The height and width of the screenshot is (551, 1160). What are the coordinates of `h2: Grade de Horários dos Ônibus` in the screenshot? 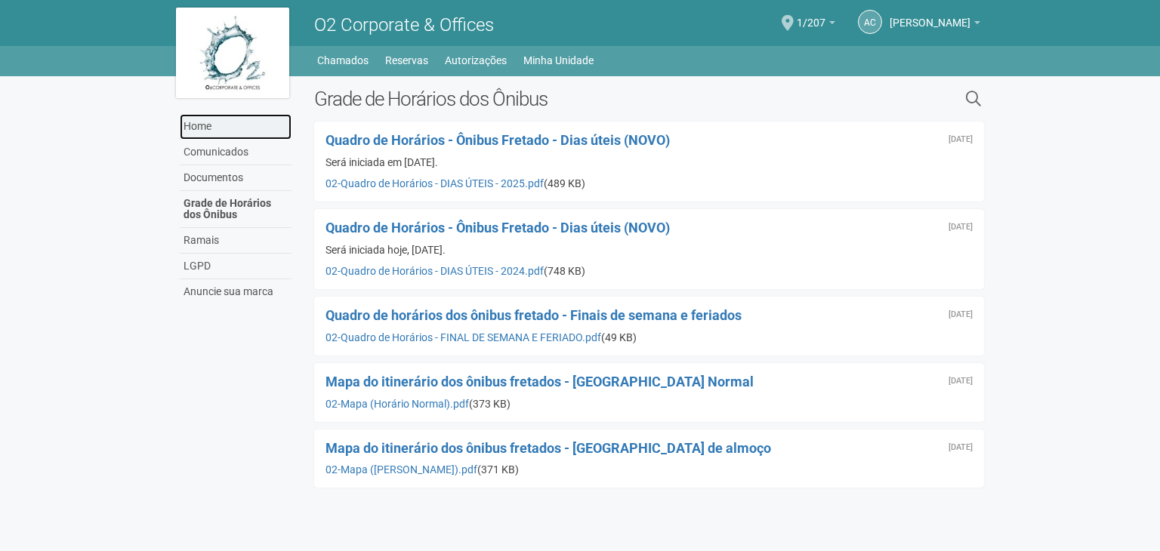 It's located at (562, 99).